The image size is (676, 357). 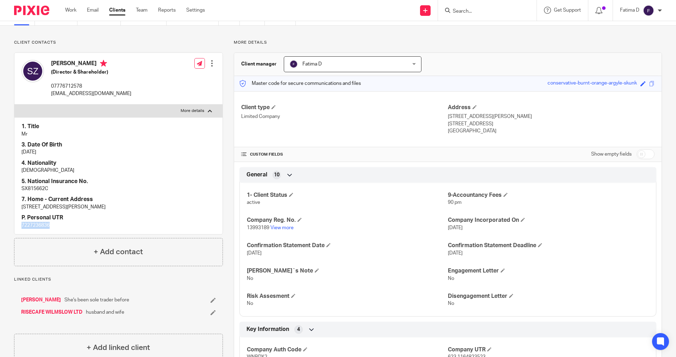 I want to click on h4: Confirmation Statement Deadline, so click(x=548, y=245).